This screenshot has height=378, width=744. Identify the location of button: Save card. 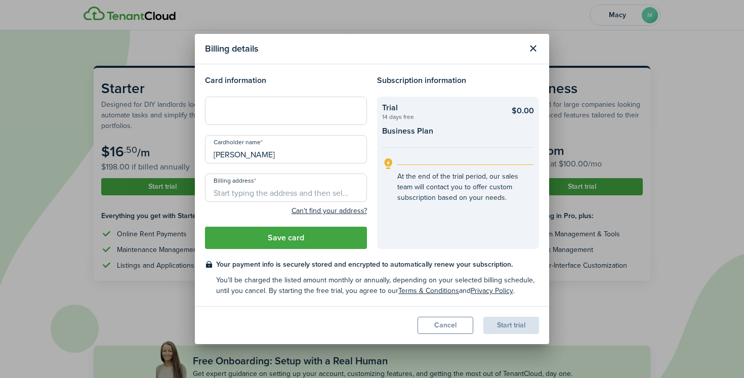
(286, 238).